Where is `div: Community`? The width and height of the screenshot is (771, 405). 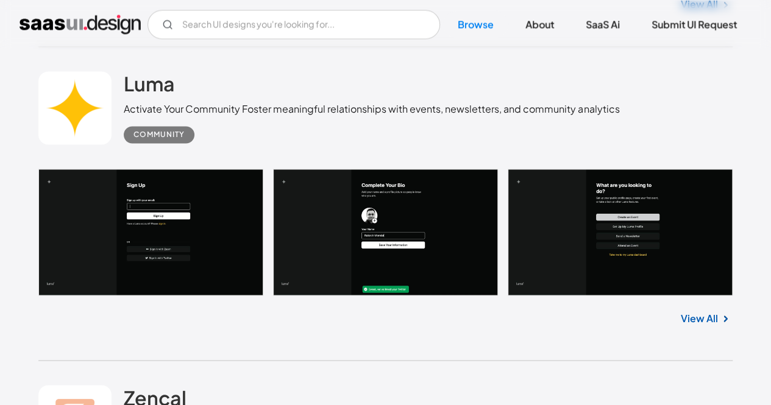
div: Community is located at coordinates (159, 135).